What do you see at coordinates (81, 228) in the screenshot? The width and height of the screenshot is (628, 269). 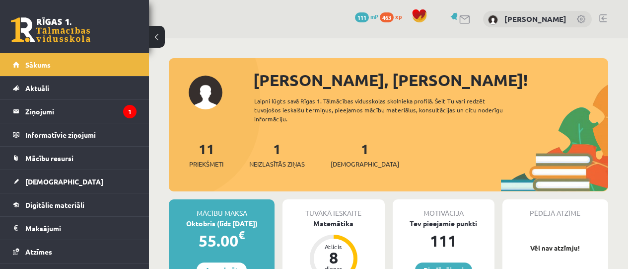 I see `legend: Maksājumi` at bounding box center [81, 228].